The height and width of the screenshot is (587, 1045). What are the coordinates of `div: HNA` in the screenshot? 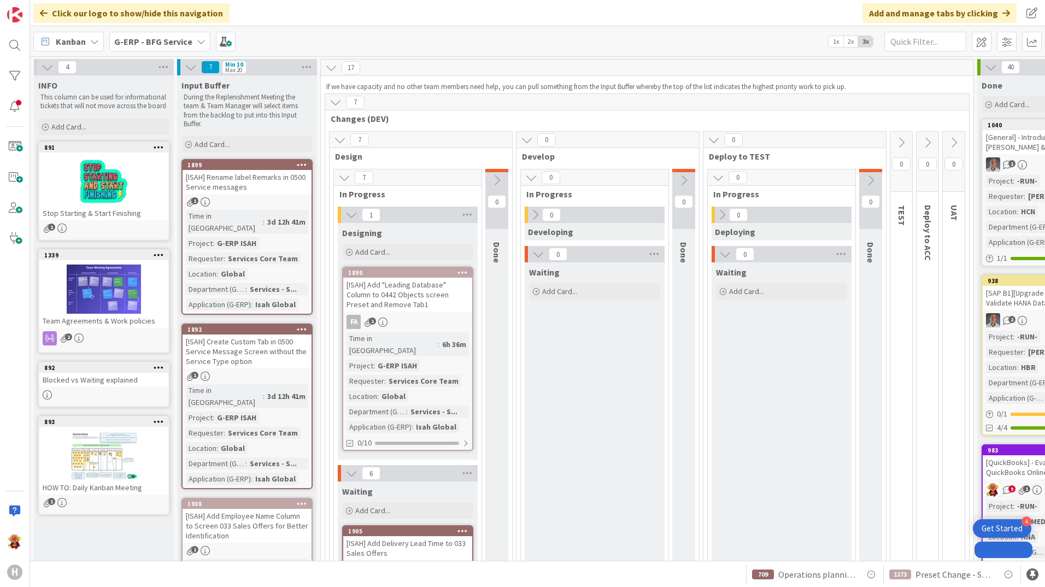 It's located at (1028, 537).